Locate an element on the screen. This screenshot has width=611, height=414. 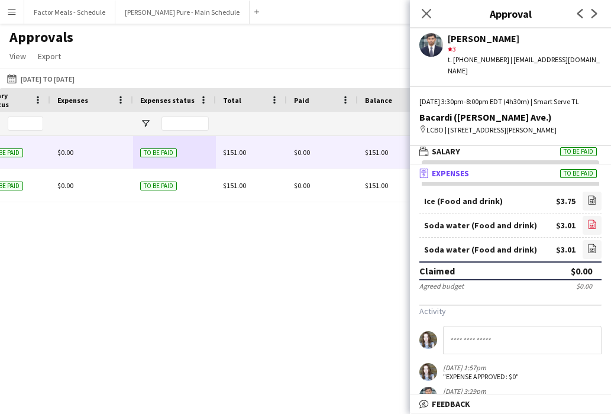
h3: Approval is located at coordinates (510, 14).